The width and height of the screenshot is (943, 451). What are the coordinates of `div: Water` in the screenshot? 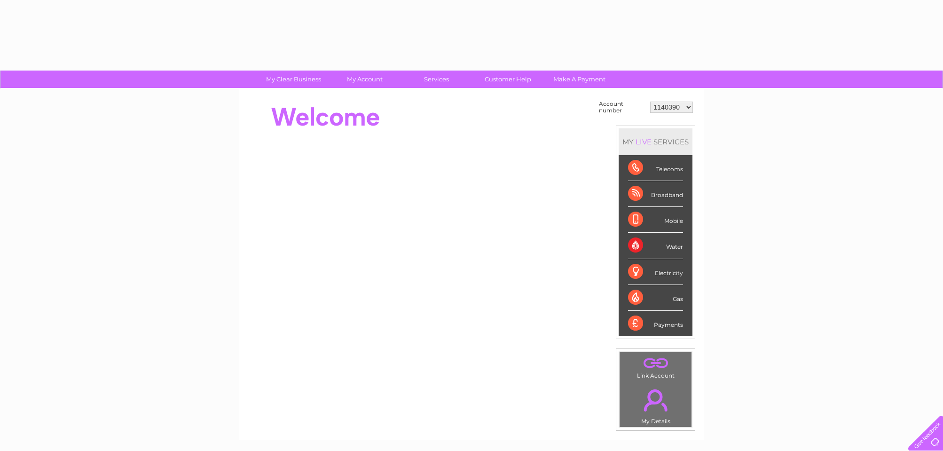 It's located at (655, 245).